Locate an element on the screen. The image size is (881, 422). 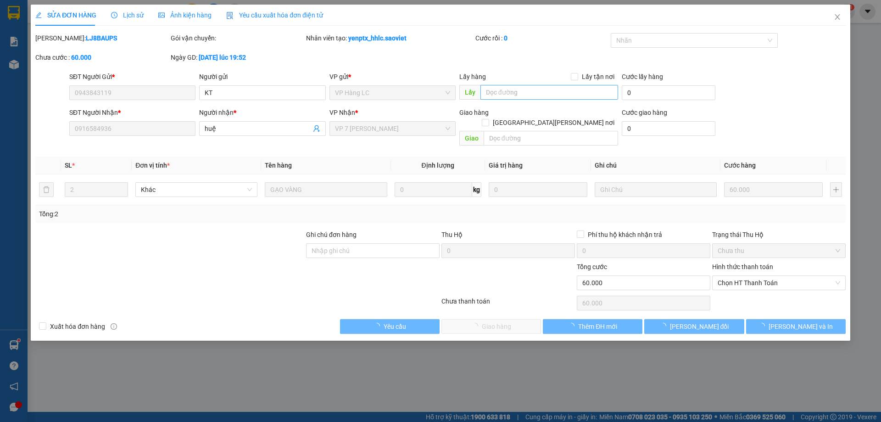
button: Close is located at coordinates (837, 17).